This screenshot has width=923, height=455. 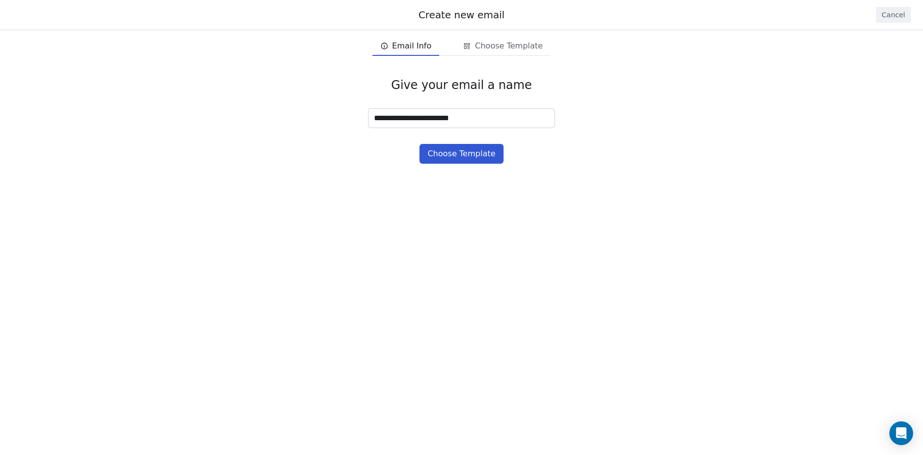 What do you see at coordinates (462, 85) in the screenshot?
I see `span: Give your email a name` at bounding box center [462, 85].